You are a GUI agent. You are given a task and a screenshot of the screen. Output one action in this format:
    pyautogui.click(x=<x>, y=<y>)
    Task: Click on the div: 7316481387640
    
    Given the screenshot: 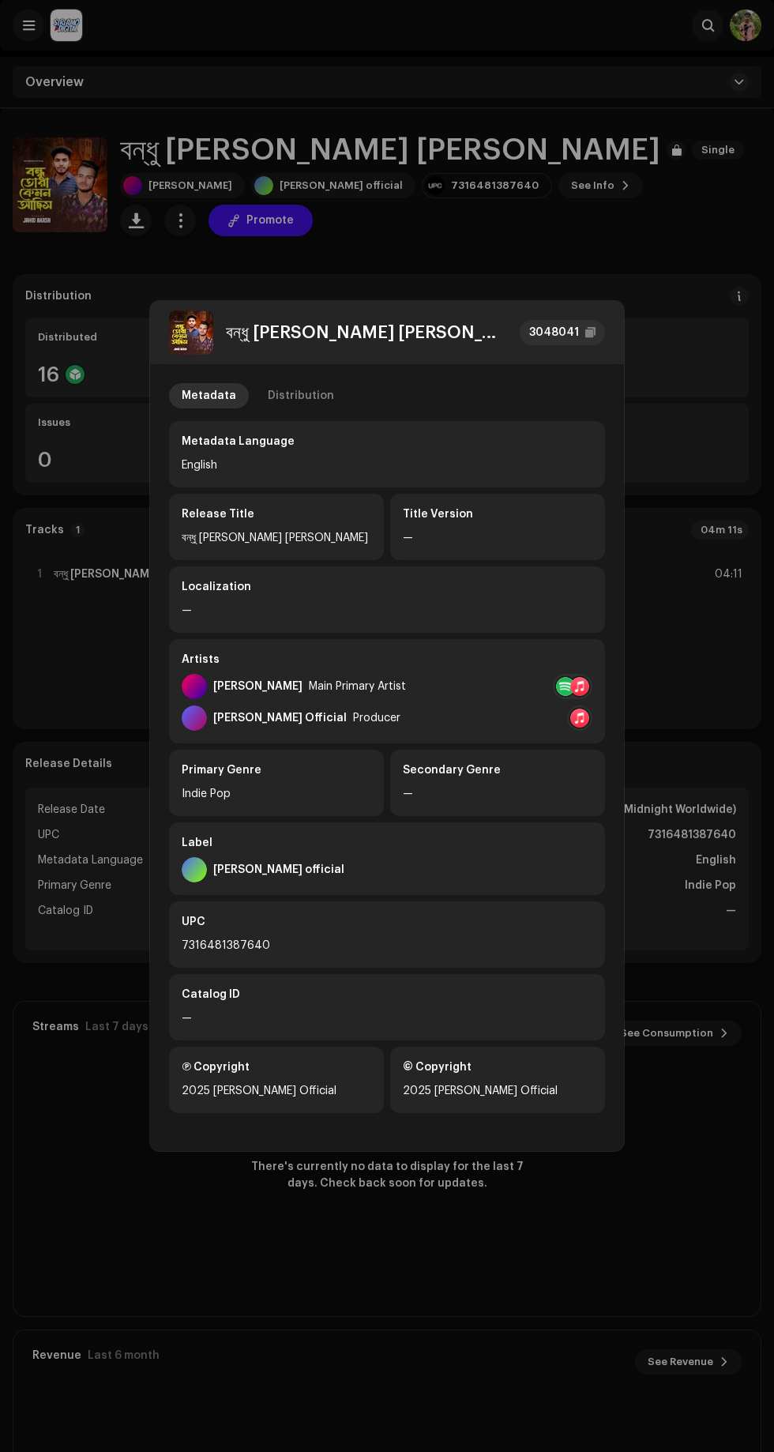 What is the action you would take?
    pyautogui.click(x=387, y=945)
    